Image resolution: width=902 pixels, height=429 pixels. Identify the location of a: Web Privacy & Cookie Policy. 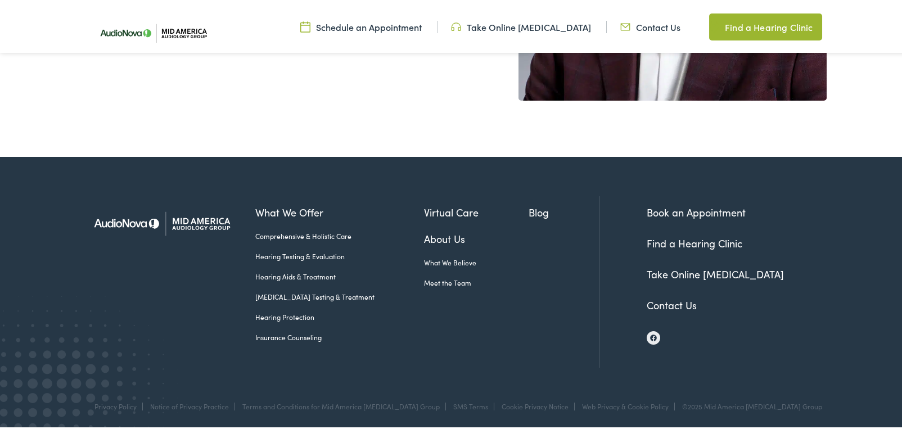
(625, 404).